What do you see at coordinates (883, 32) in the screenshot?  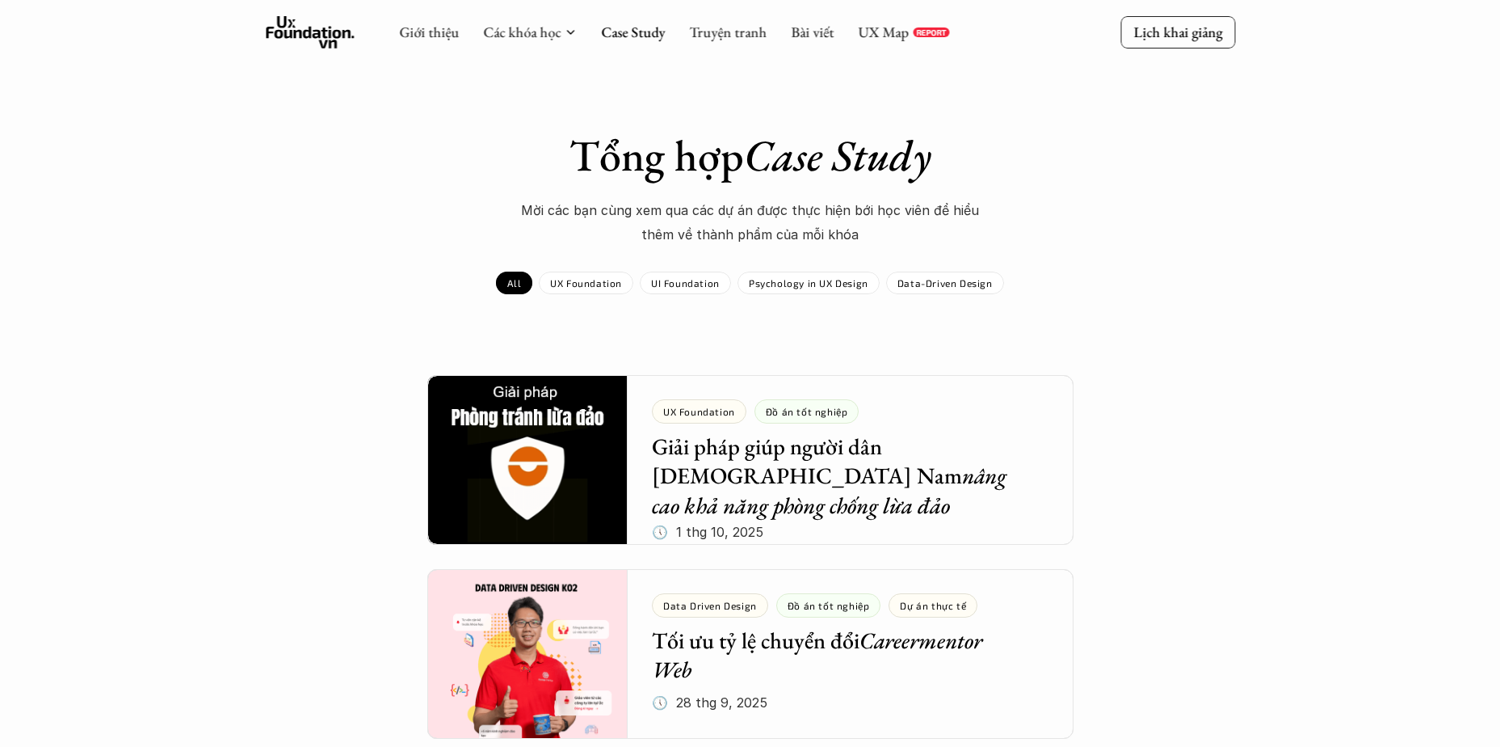 I see `a: UX Map` at bounding box center [883, 32].